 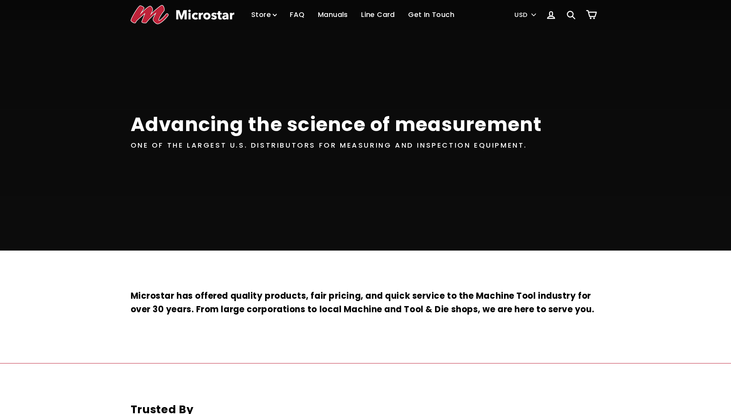 I want to click on a: Get In Touch, so click(x=431, y=15).